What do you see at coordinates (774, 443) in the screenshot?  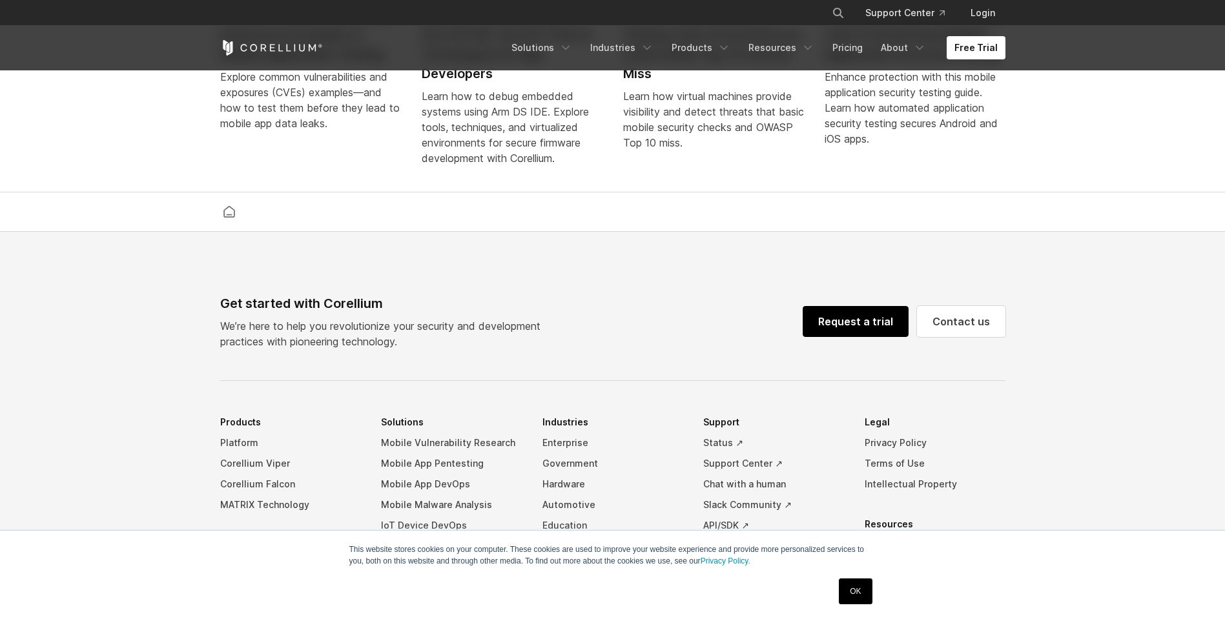 I see `a: Status ↗` at bounding box center [774, 443].